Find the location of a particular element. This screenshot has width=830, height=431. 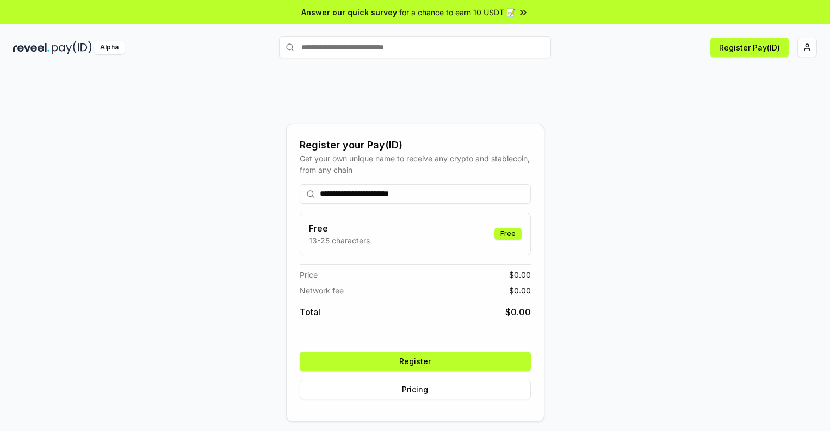

h3: Free is located at coordinates (339, 228).